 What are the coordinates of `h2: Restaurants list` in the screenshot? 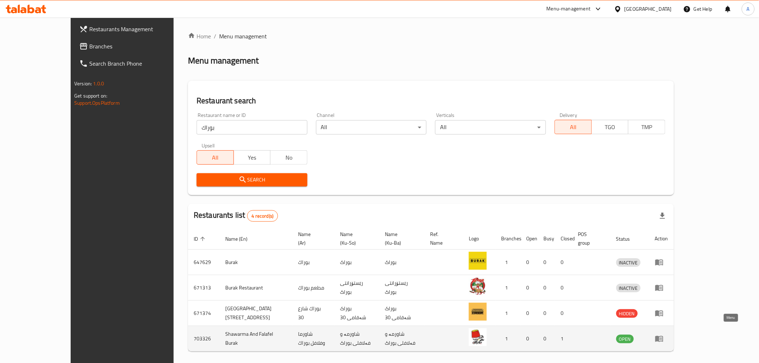 It's located at (236, 216).